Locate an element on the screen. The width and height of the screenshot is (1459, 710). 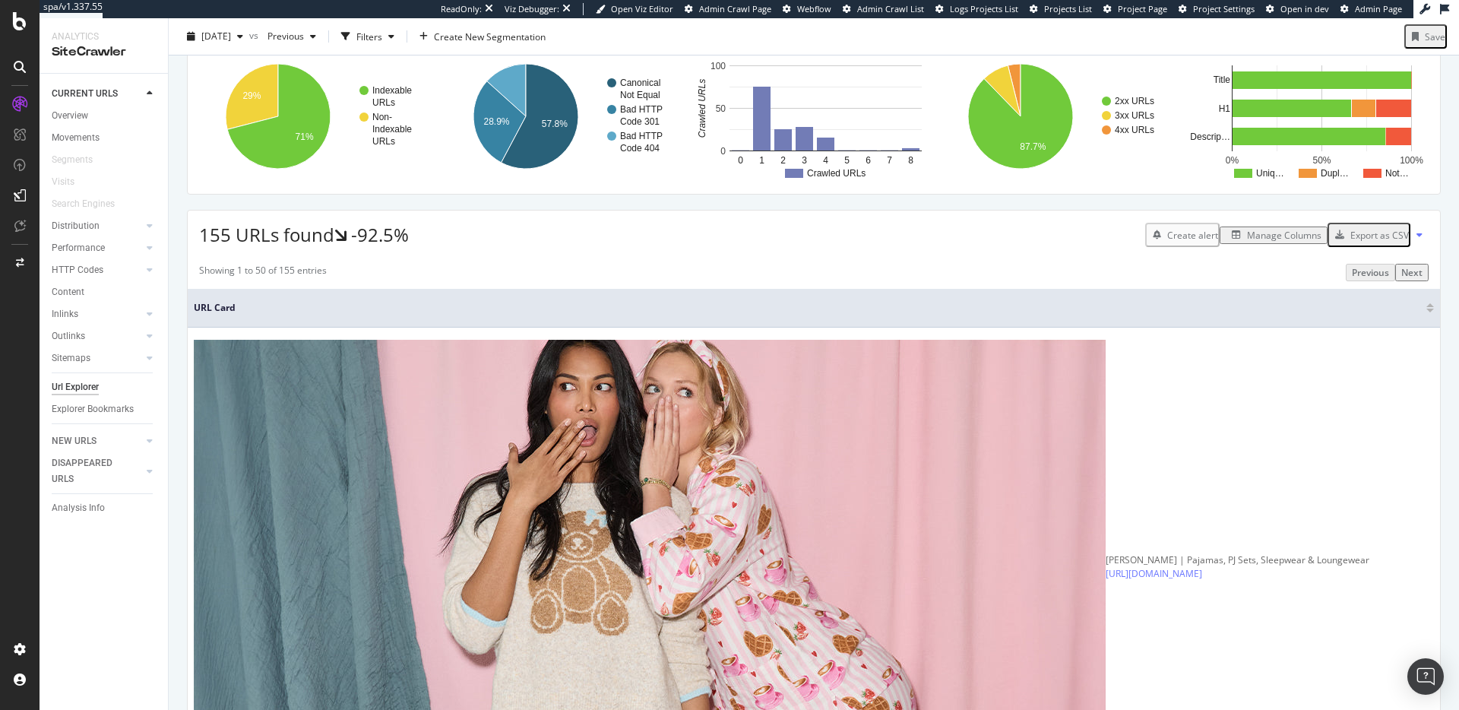
div: Overview is located at coordinates (70, 116).